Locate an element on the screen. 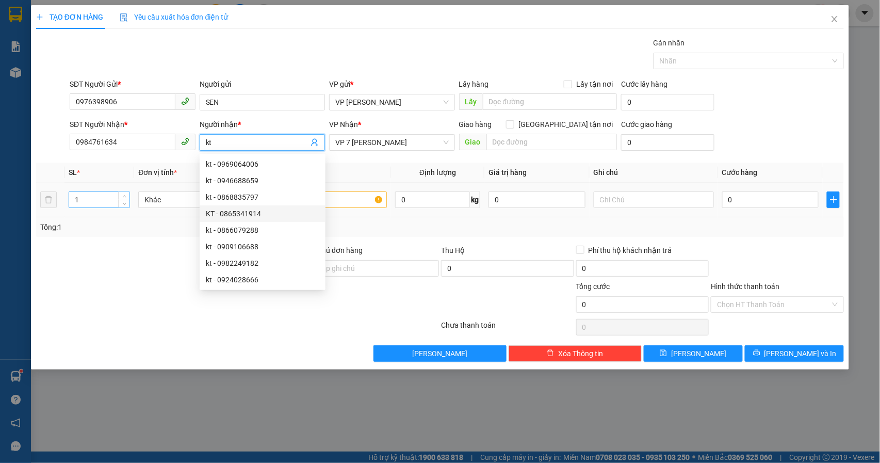  input: VD: Bàn, Ghế is located at coordinates (327, 200).